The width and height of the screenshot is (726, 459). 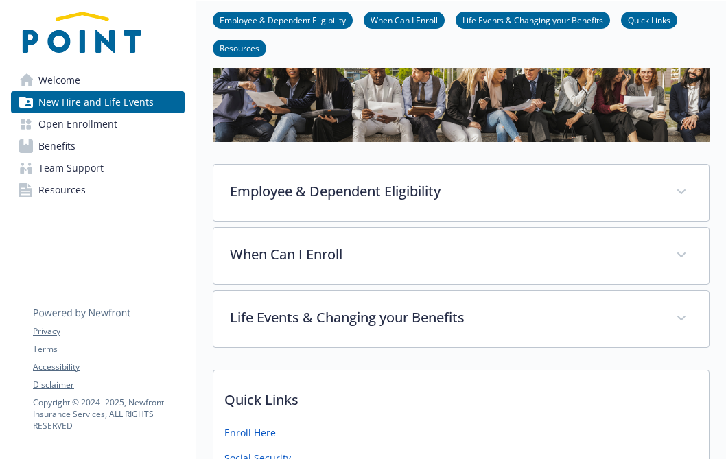 What do you see at coordinates (108, 367) in the screenshot?
I see `a: Accessibility` at bounding box center [108, 367].